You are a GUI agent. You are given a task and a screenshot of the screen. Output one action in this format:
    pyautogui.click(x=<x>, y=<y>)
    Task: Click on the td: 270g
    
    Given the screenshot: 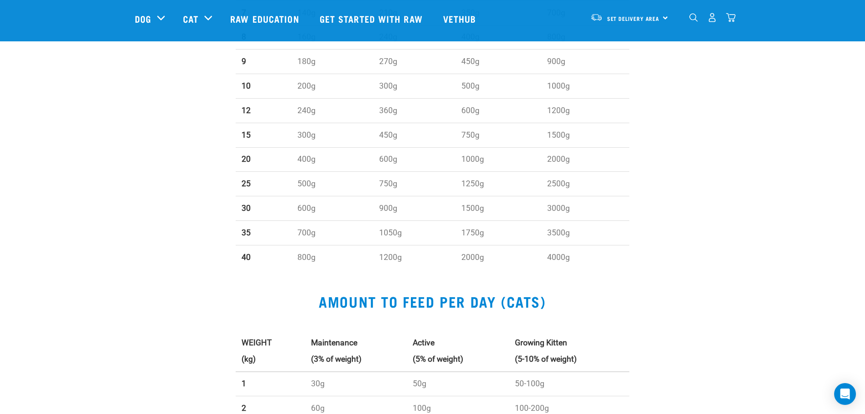 What is the action you would take?
    pyautogui.click(x=414, y=62)
    